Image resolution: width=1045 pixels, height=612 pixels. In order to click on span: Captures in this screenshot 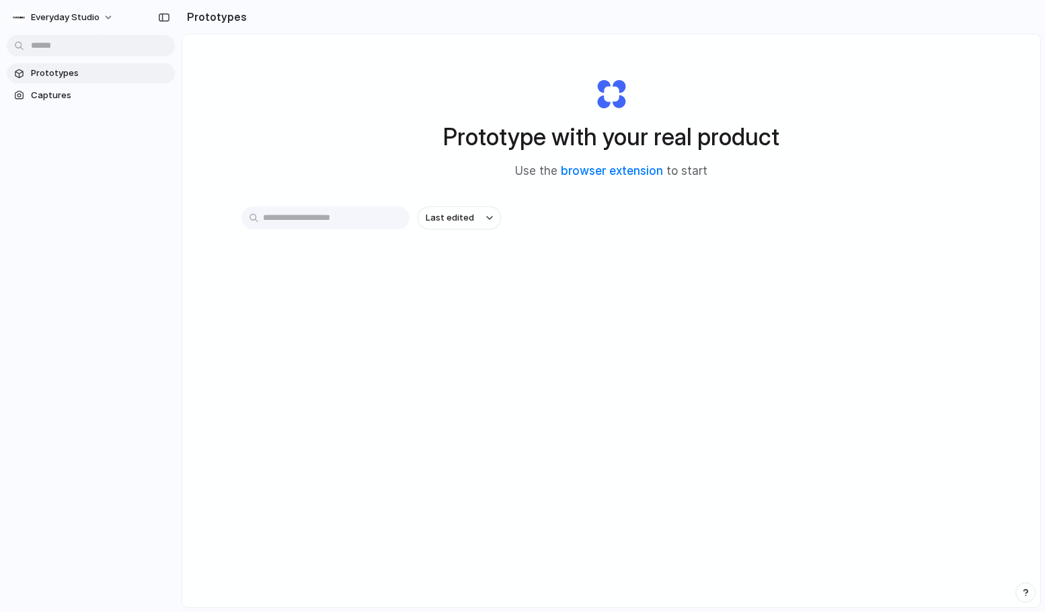, I will do `click(100, 95)`.